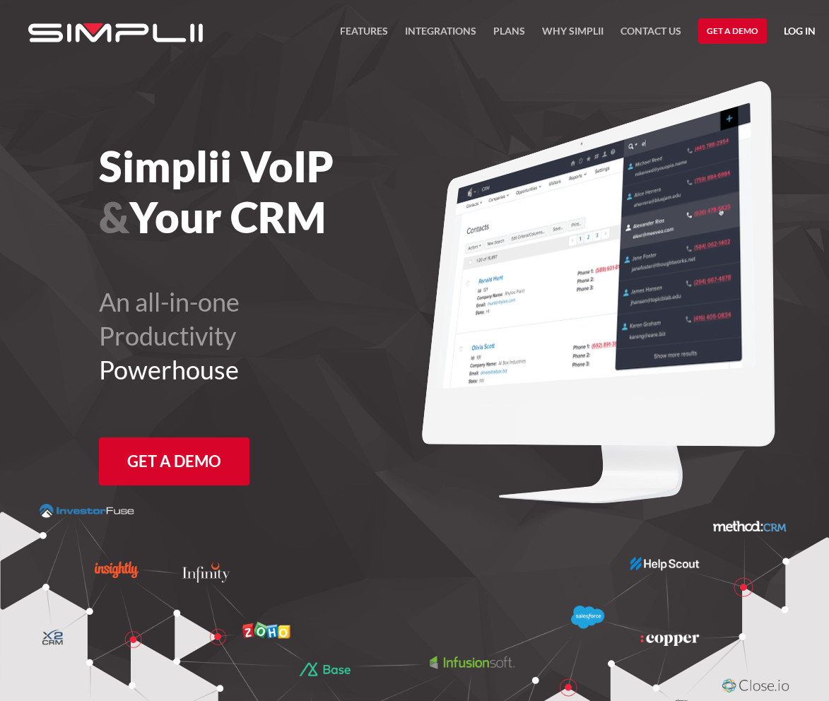 Image resolution: width=829 pixels, height=701 pixels. What do you see at coordinates (364, 35) in the screenshot?
I see `a: FEATURES` at bounding box center [364, 35].